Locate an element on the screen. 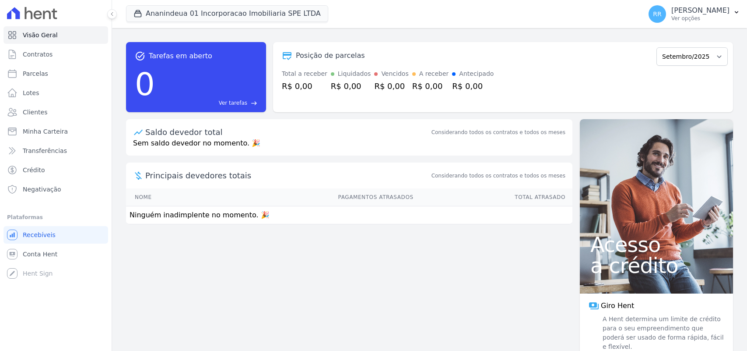 Image resolution: width=747 pixels, height=351 pixels. span: Transferências is located at coordinates (45, 151).